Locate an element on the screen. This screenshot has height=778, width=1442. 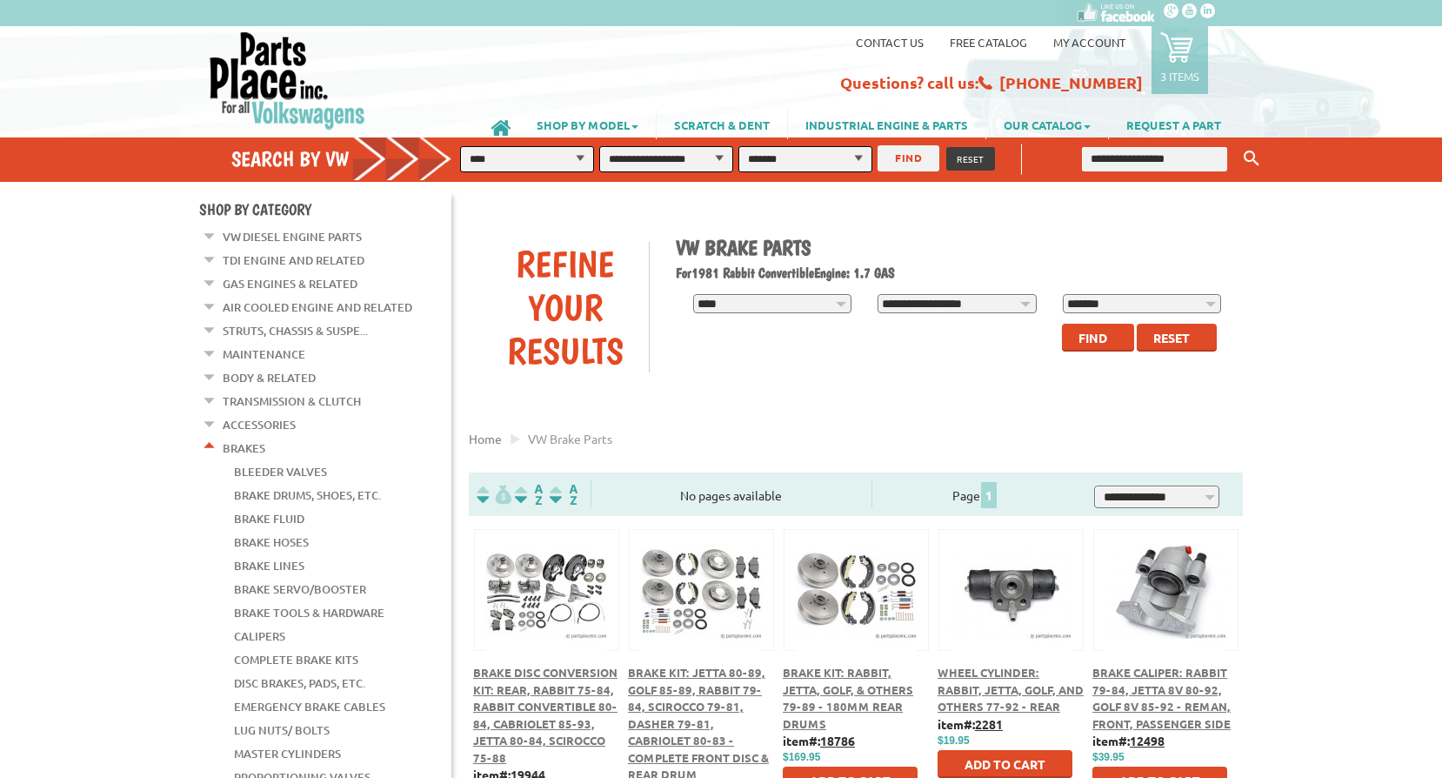
a: Brake Hoses is located at coordinates (271, 542).